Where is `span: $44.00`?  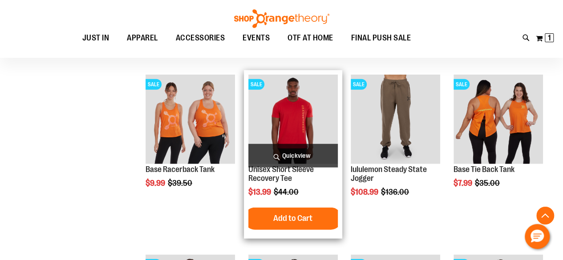
span: $44.00 is located at coordinates (286, 192).